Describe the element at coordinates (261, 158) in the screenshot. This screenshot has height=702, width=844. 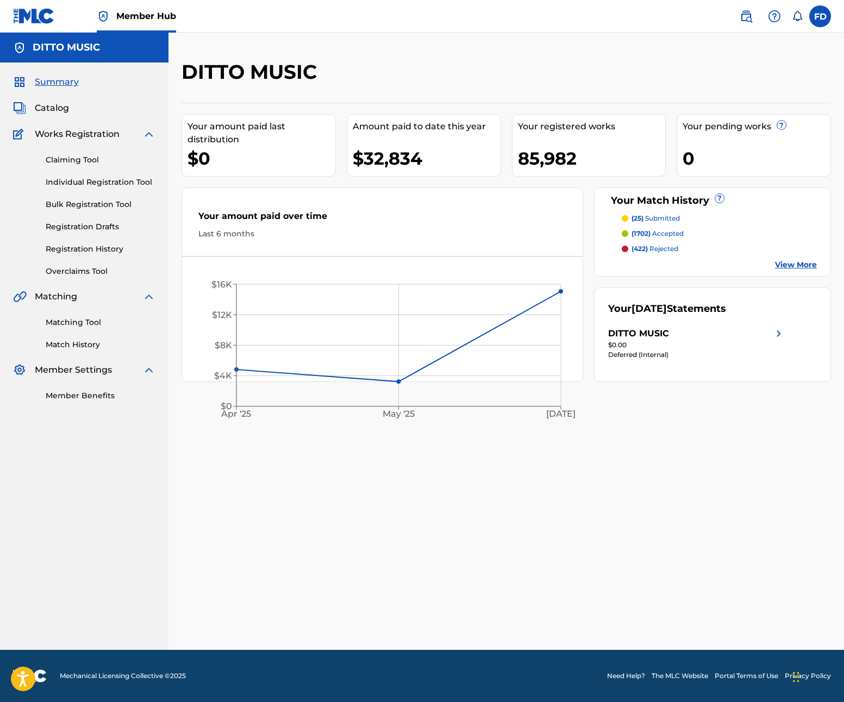
I see `div: $0` at that location.